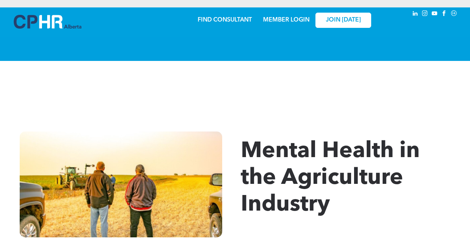 The width and height of the screenshot is (470, 247). Describe the element at coordinates (425, 14) in the screenshot. I see `a: instagram` at that location.